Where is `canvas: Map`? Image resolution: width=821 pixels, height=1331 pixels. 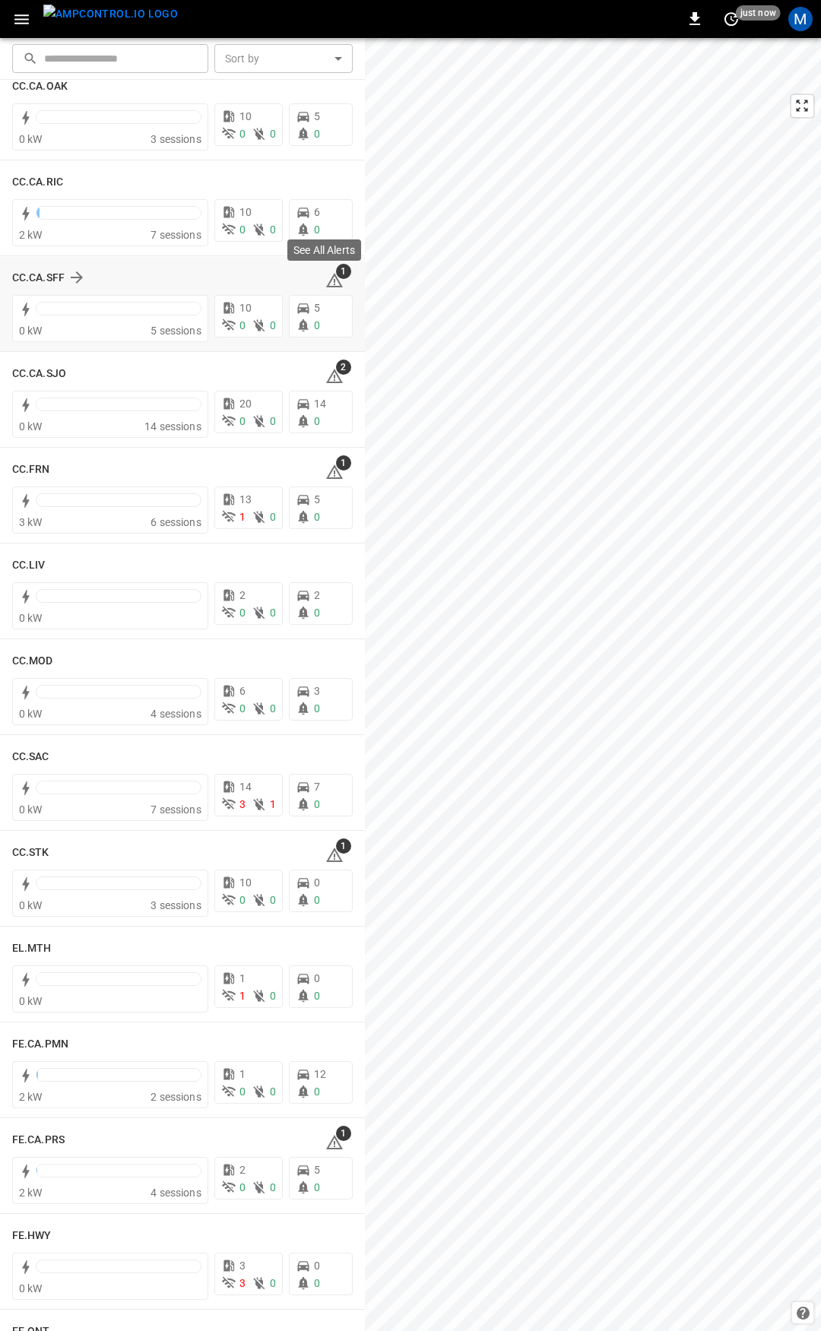
canvas: Map is located at coordinates (593, 684).